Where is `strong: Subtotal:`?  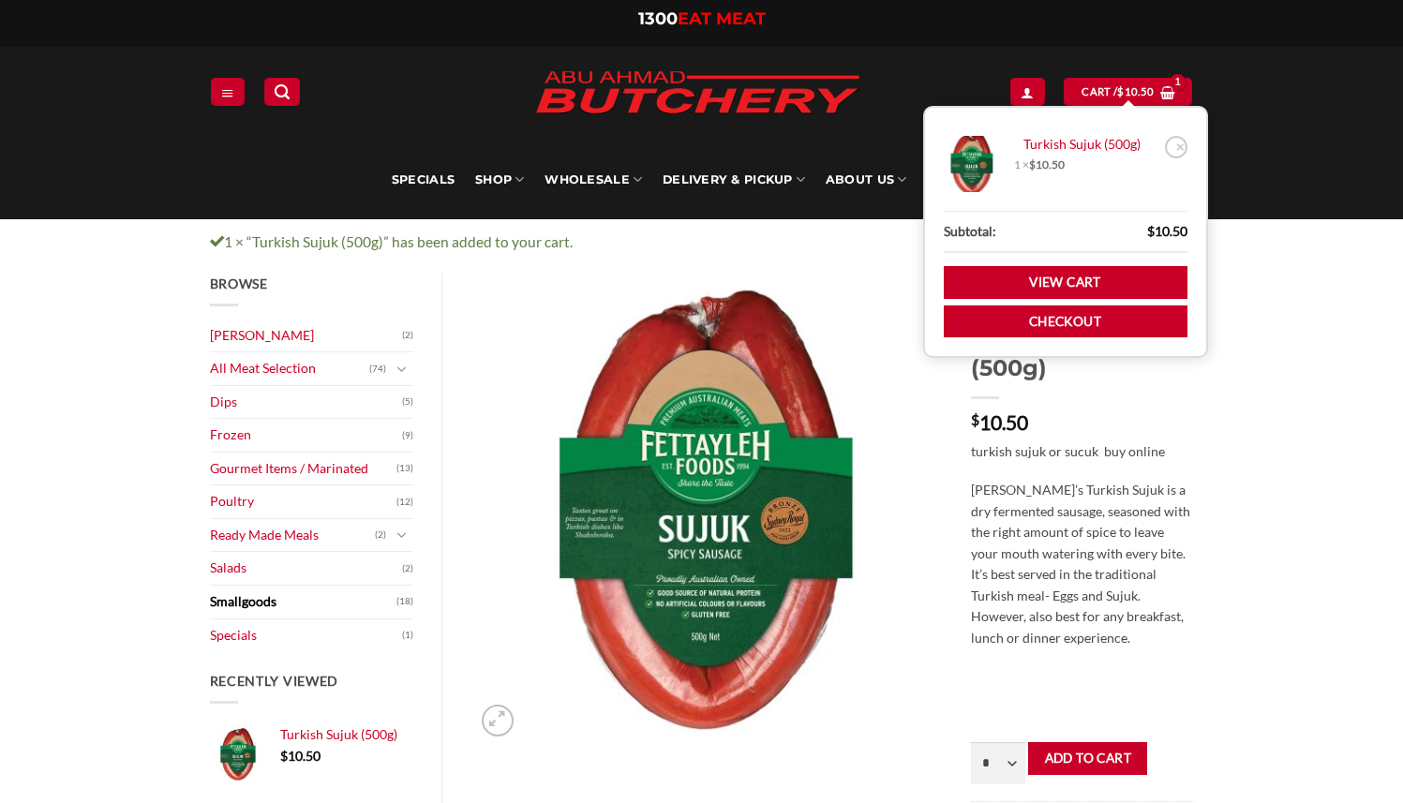
strong: Subtotal: is located at coordinates (970, 232).